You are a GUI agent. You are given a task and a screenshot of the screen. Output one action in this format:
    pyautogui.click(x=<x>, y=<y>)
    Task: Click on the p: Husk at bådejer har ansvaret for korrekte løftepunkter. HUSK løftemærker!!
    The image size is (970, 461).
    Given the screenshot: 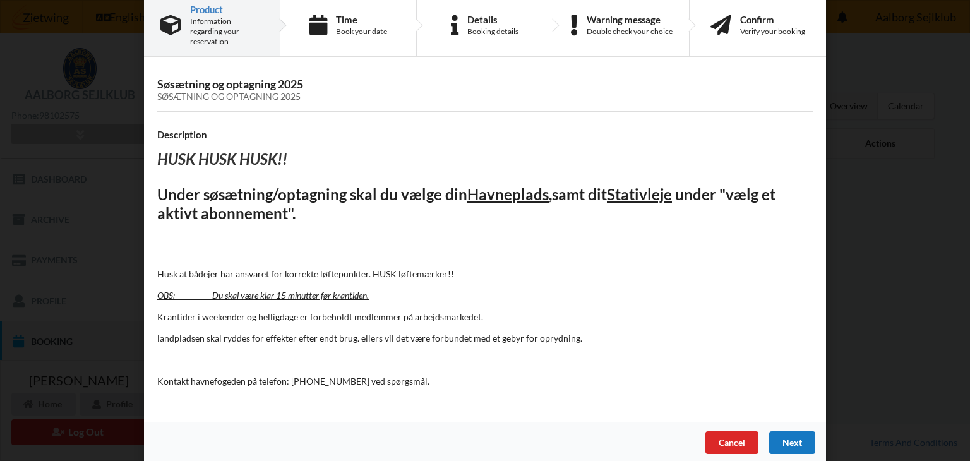 What is the action you would take?
    pyautogui.click(x=485, y=274)
    